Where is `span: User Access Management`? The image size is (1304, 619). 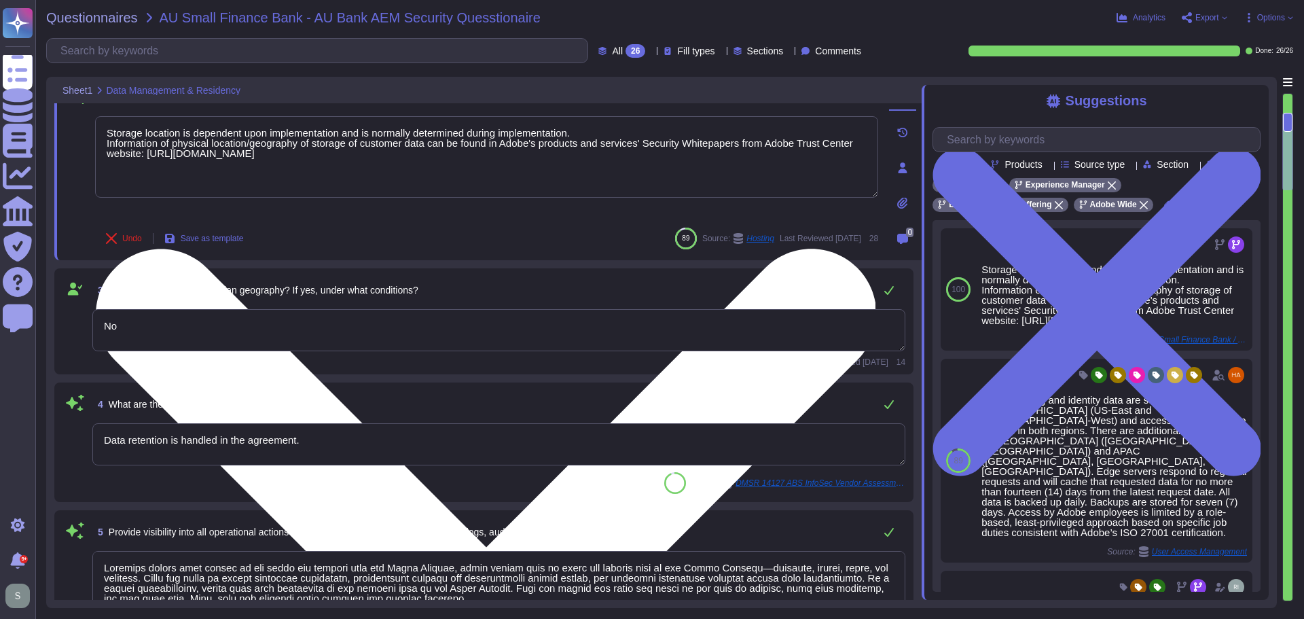 span: User Access Management is located at coordinates (1199, 551).